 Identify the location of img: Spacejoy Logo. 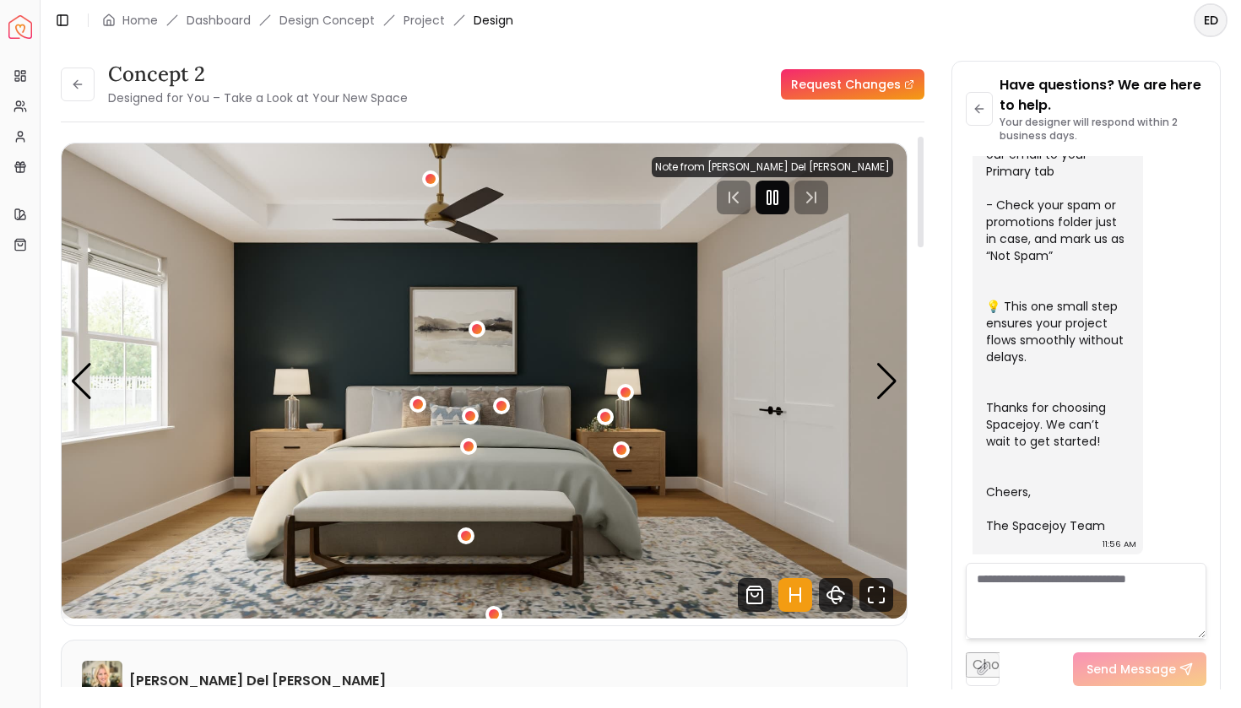
(20, 27).